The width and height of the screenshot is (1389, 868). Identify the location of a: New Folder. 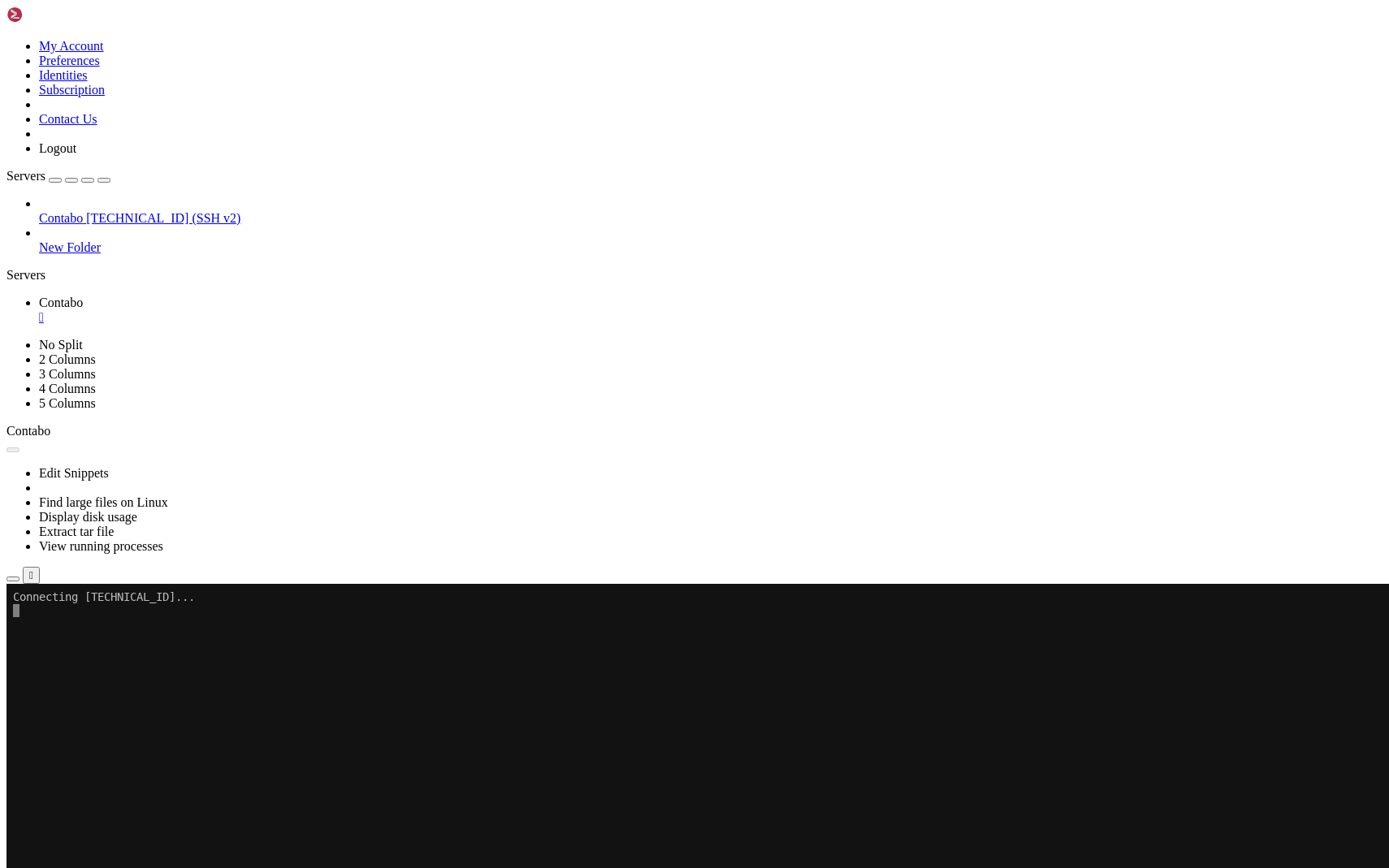
(711, 248).